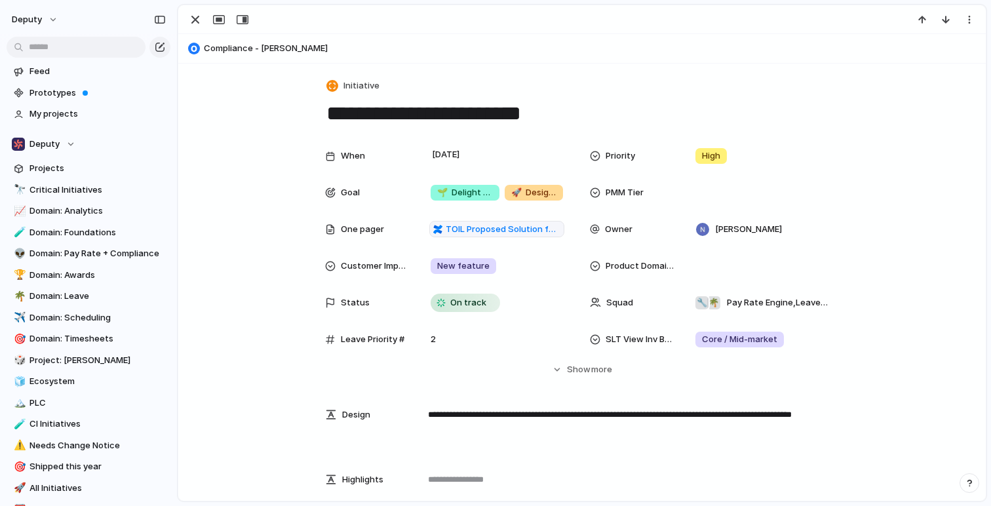 Image resolution: width=991 pixels, height=506 pixels. What do you see at coordinates (89, 403) in the screenshot?
I see `div: 🏔️PLC` at bounding box center [89, 403].